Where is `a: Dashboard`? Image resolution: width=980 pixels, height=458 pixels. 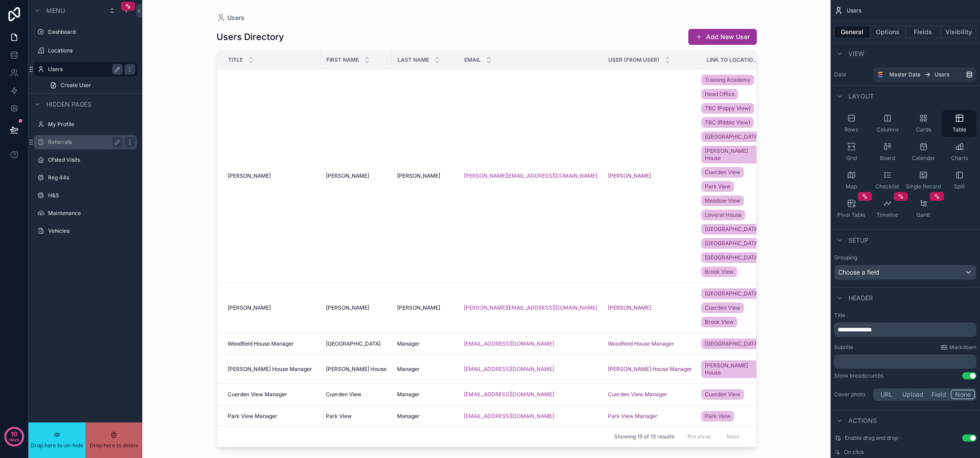 a: Dashboard is located at coordinates (92, 32).